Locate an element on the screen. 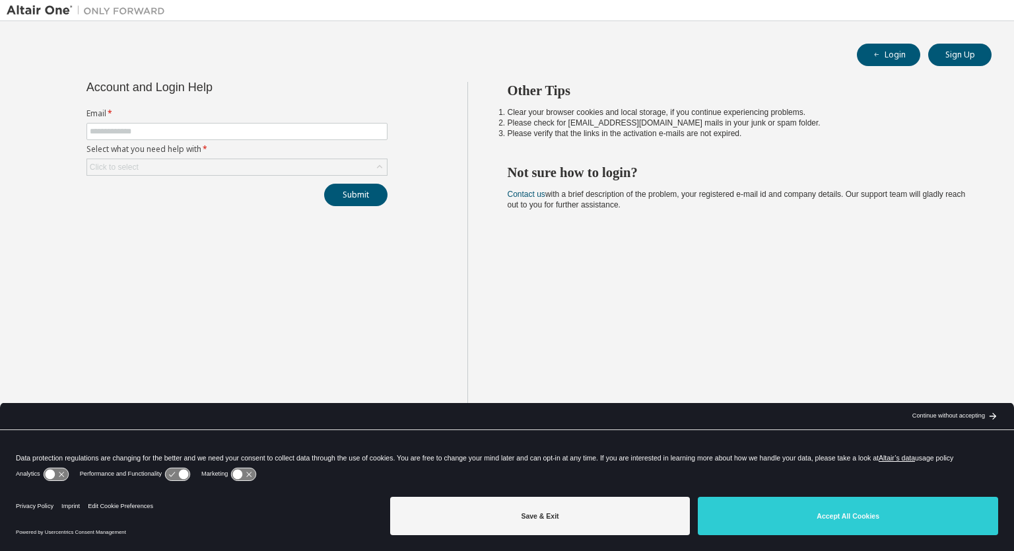 The image size is (1014, 551). button: Sign Up is located at coordinates (960, 55).